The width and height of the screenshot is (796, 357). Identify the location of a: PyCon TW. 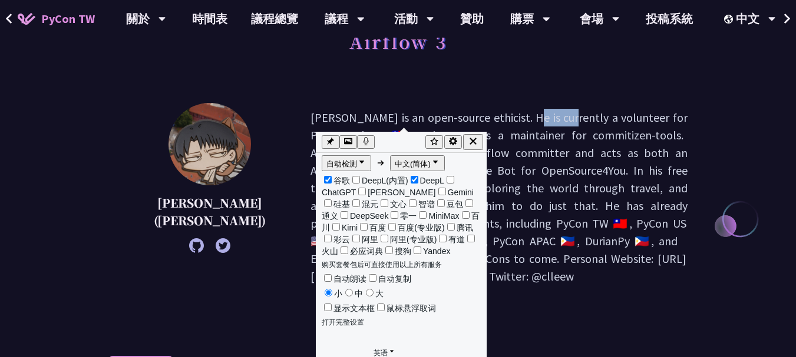
(56, 19).